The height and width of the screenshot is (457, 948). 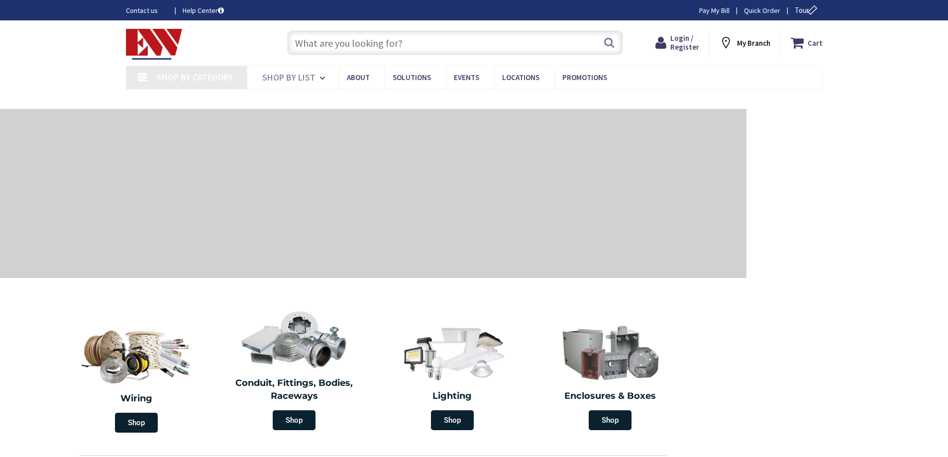 What do you see at coordinates (146, 10) in the screenshot?
I see `a: Contact us` at bounding box center [146, 10].